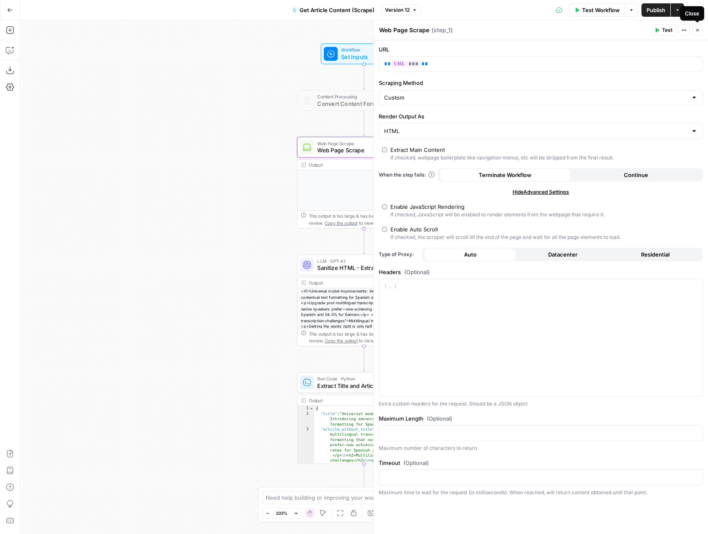 This screenshot has width=708, height=534. What do you see at coordinates (362, 379) in the screenshot?
I see `span: Run Code · Python` at bounding box center [362, 379].